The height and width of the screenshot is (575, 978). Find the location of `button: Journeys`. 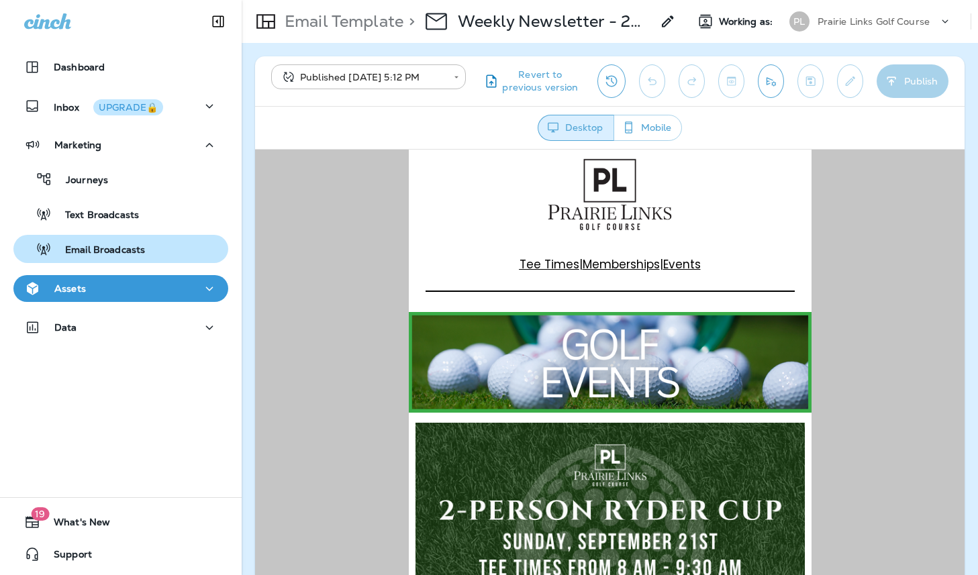

button: Journeys is located at coordinates (121, 179).